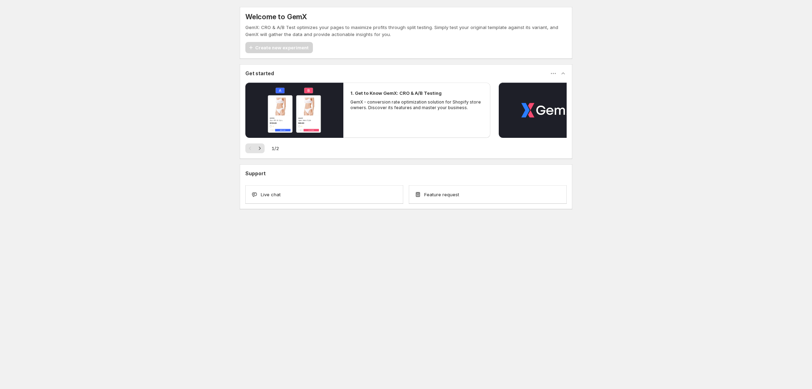 This screenshot has width=812, height=389. I want to click on p: GemX: CRO & A/B Test optimizes your pages to maximize profits through split testing. Simply test ..., so click(406, 31).